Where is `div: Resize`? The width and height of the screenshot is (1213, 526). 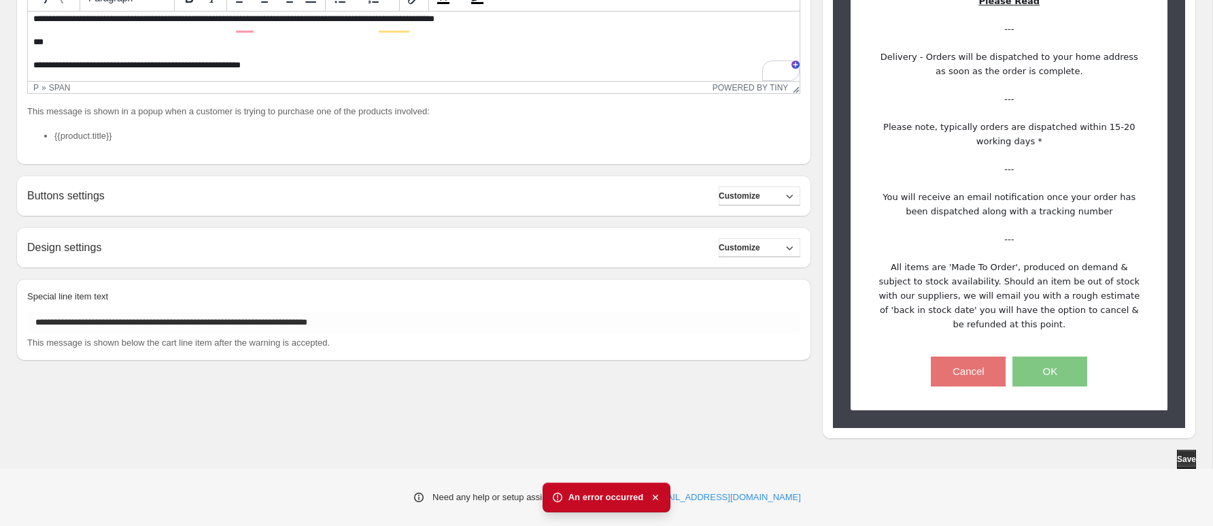
div: Resize is located at coordinates (794, 87).